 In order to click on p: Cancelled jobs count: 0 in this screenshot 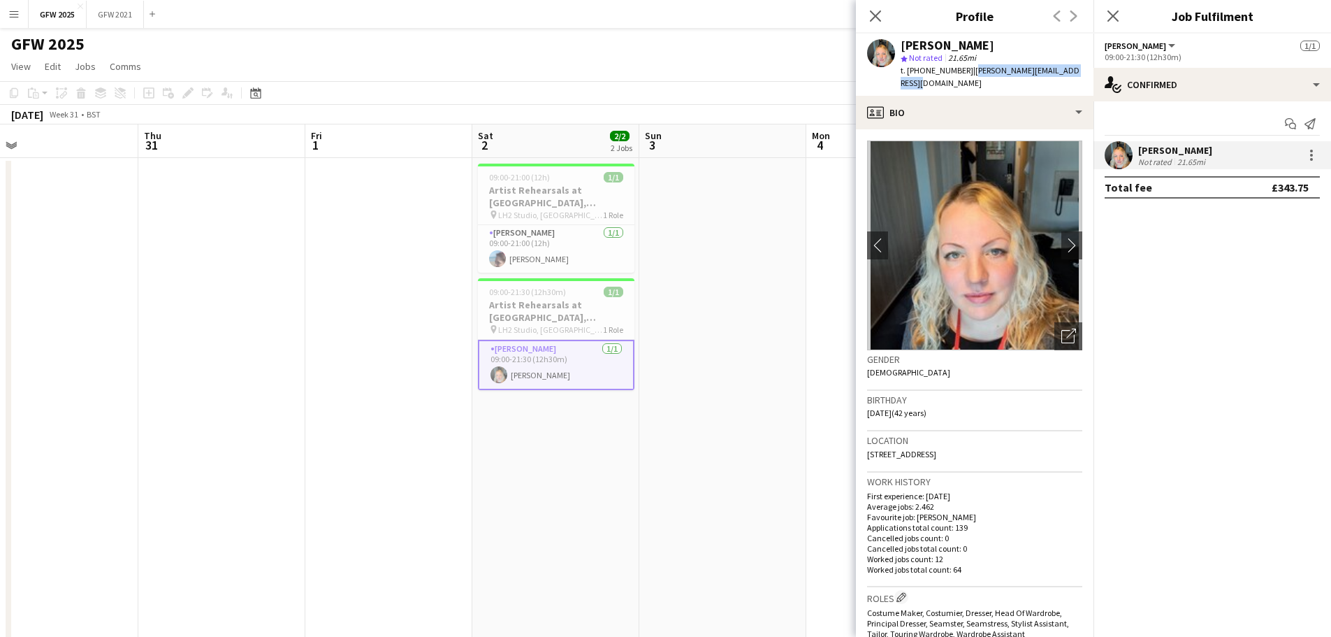, I will do `click(975, 537)`.